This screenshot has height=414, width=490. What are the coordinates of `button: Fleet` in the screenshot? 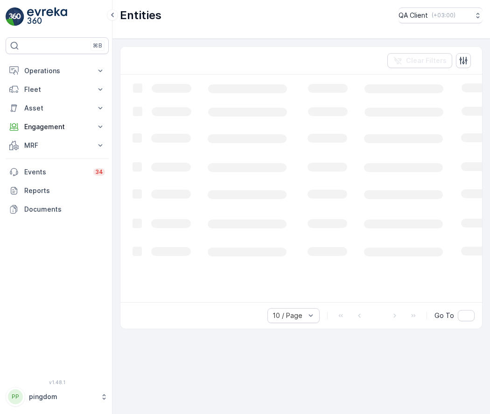 It's located at (57, 90).